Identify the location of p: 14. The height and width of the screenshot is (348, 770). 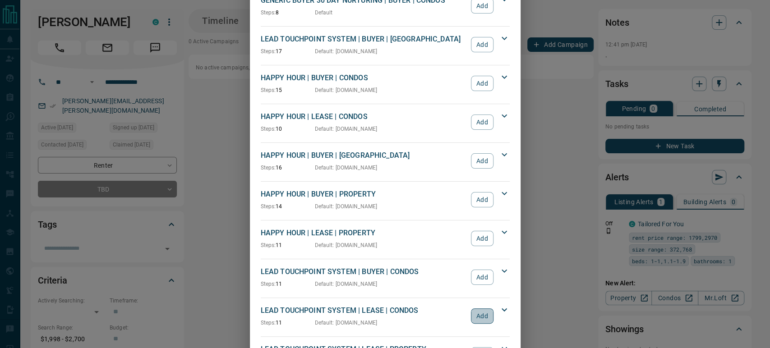
(288, 207).